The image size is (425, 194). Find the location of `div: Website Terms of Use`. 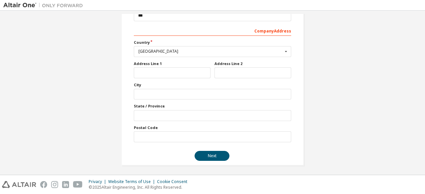

div: Website Terms of Use is located at coordinates (132, 182).